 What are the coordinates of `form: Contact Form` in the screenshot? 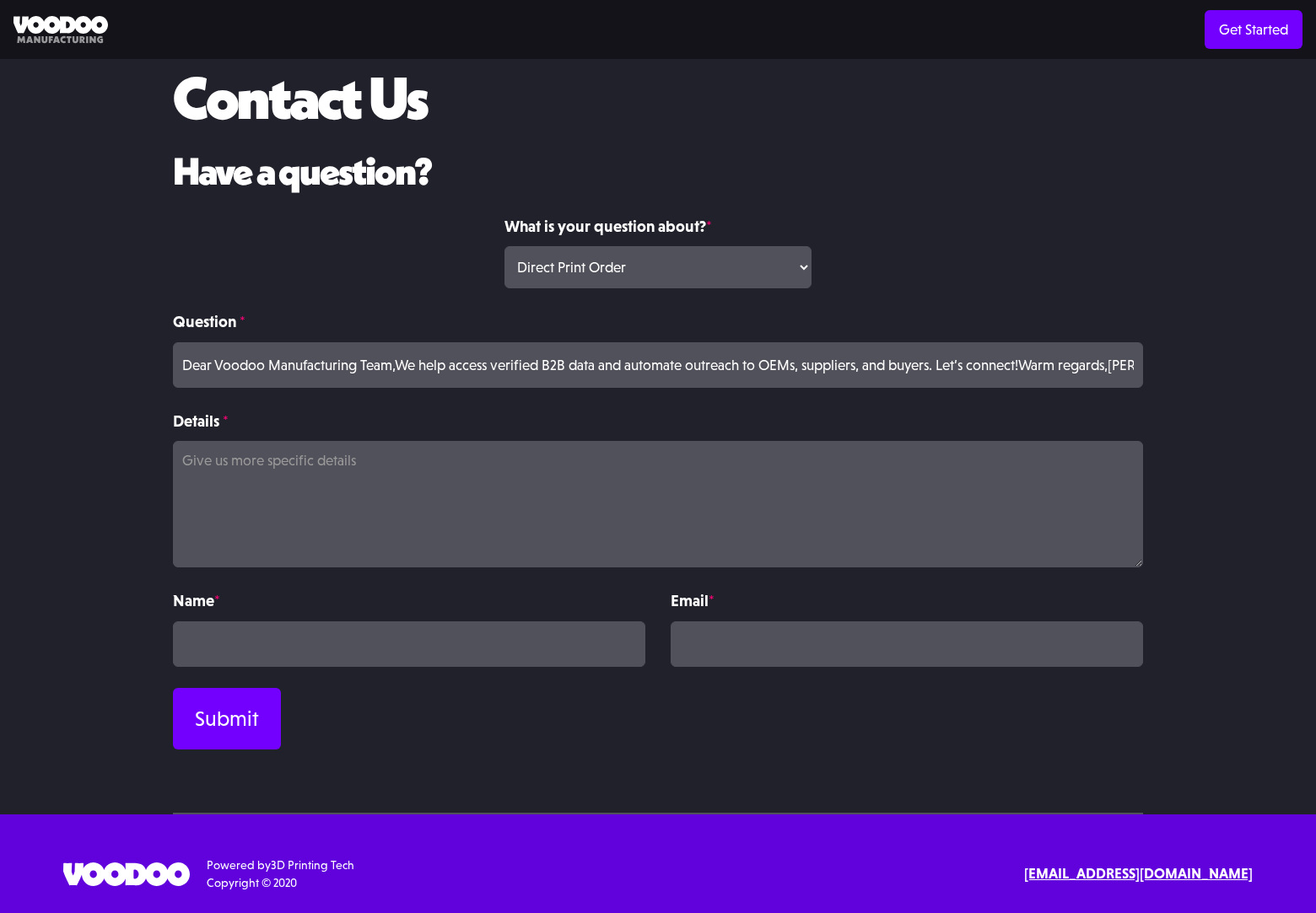 It's located at (658, 482).